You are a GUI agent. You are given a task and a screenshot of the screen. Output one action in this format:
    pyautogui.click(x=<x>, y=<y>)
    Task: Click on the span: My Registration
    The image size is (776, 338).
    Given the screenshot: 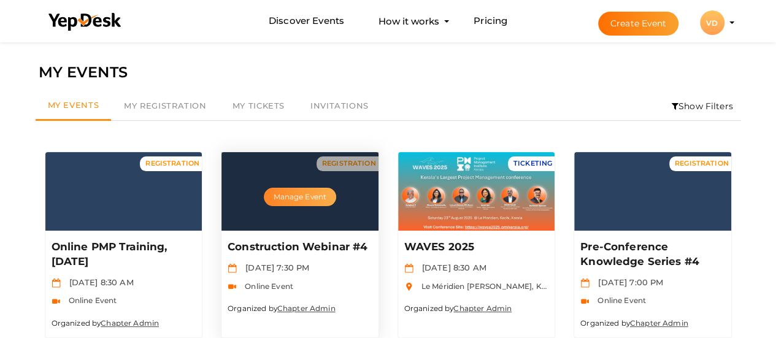 What is the action you would take?
    pyautogui.click(x=165, y=106)
    